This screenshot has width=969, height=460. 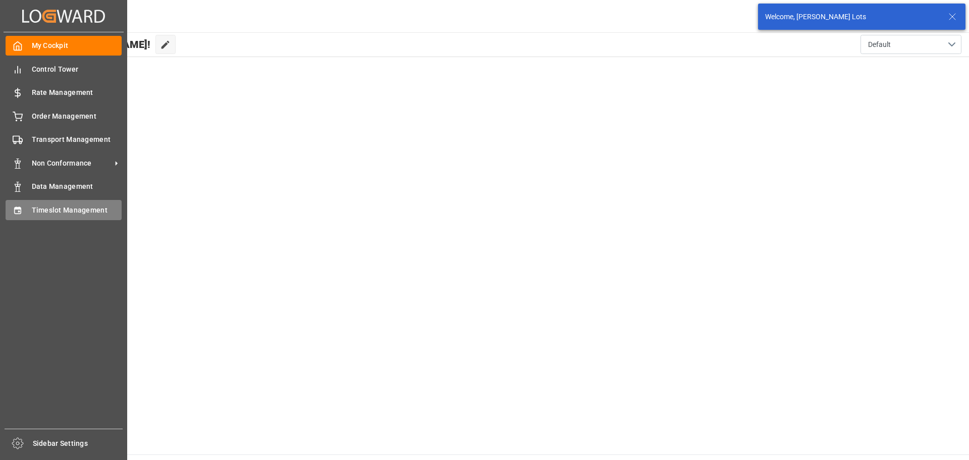 What do you see at coordinates (77, 116) in the screenshot?
I see `span: Order Management` at bounding box center [77, 116].